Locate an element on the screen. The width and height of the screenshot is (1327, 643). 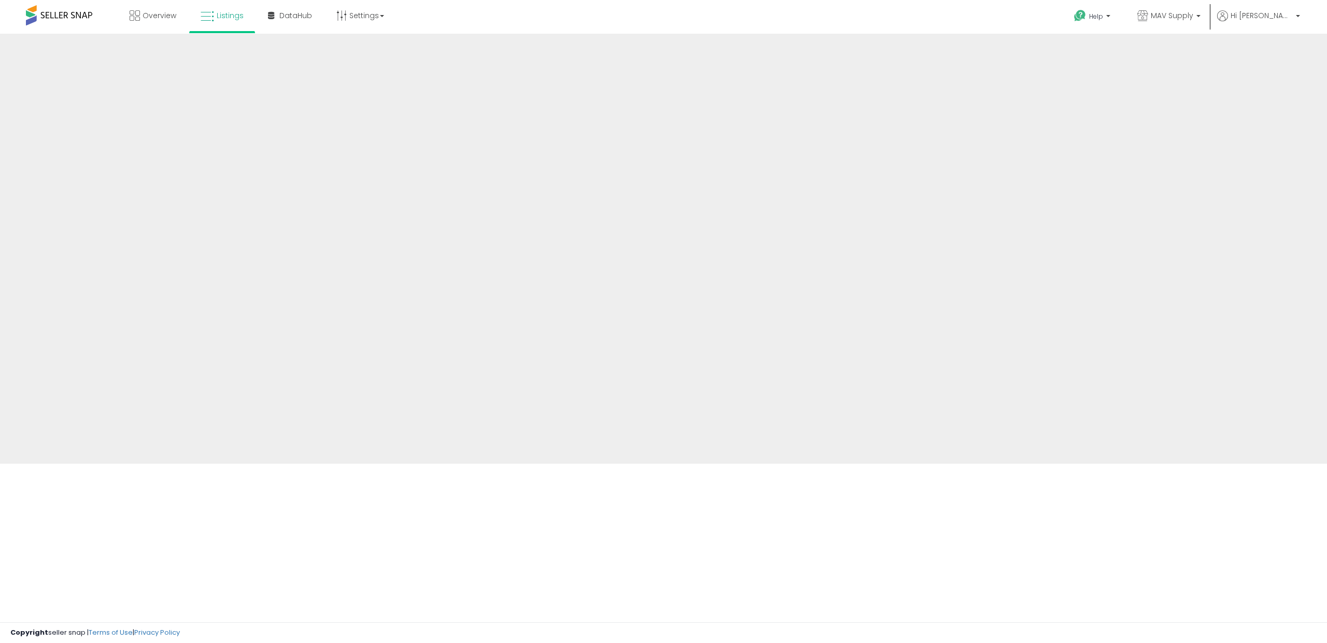
span: Listings is located at coordinates (230, 16).